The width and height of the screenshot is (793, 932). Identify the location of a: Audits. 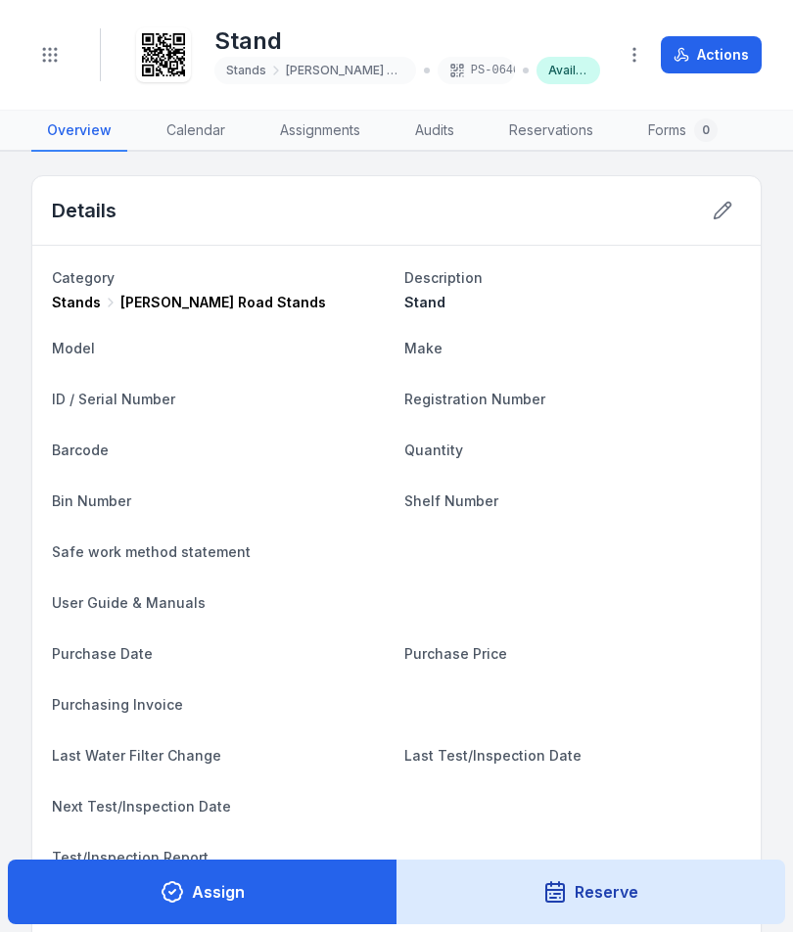
(435, 131).